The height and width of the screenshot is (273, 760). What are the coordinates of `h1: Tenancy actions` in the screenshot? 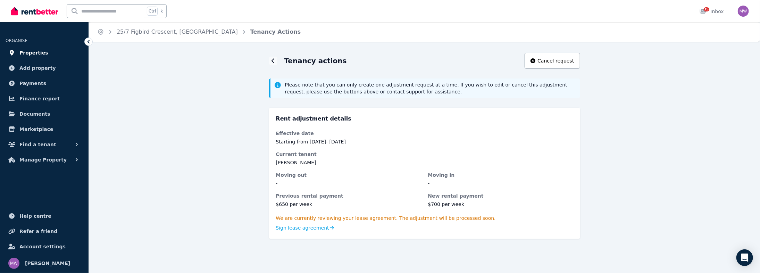 It's located at (315, 61).